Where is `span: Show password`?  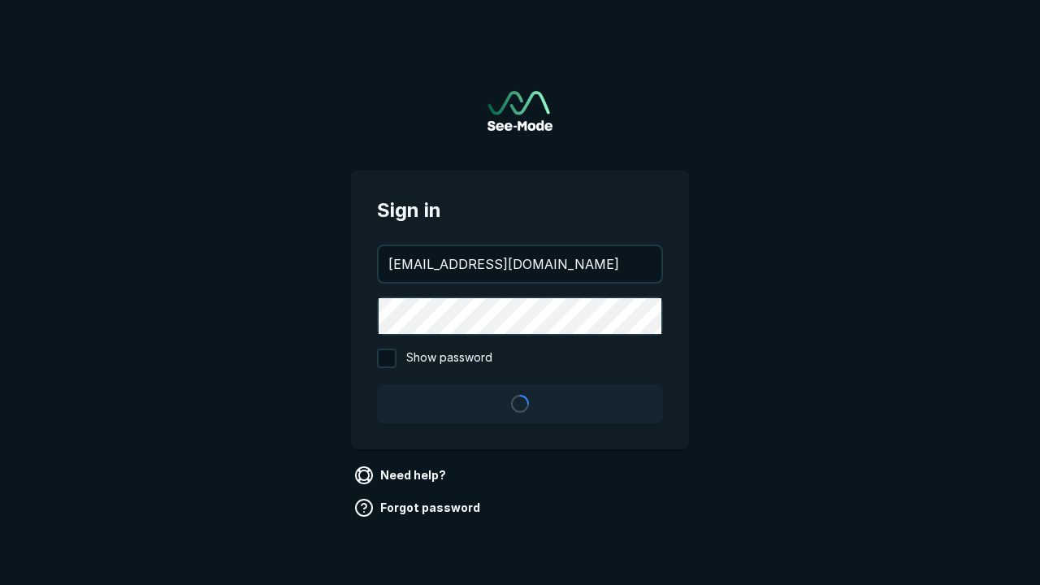
span: Show password is located at coordinates (449, 358).